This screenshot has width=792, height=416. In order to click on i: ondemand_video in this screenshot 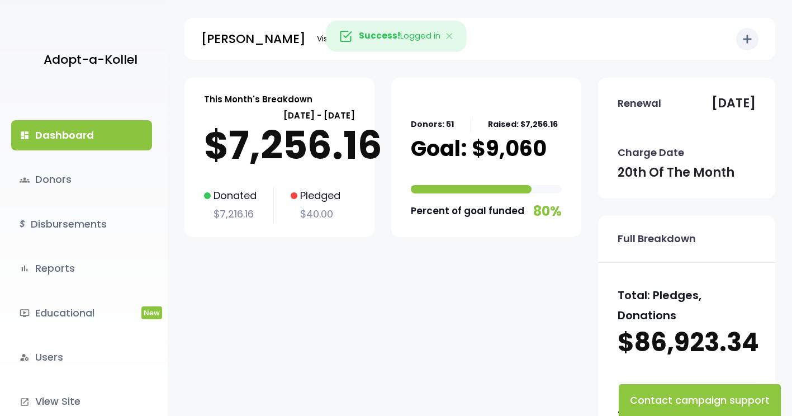, I will do `click(25, 313)`.